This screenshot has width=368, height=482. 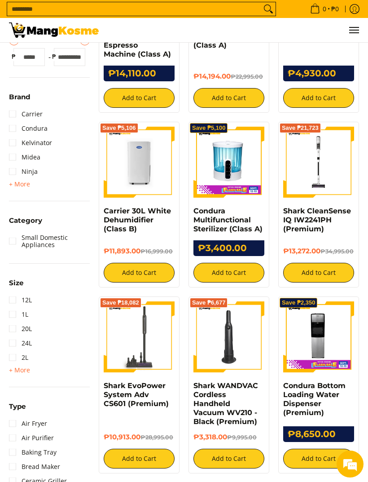 I want to click on textarea: Type your message and hit 'Enter', so click(x=88, y=261).